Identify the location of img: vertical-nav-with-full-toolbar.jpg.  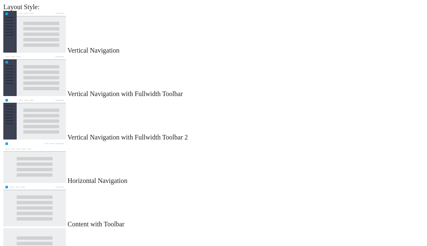
(35, 75).